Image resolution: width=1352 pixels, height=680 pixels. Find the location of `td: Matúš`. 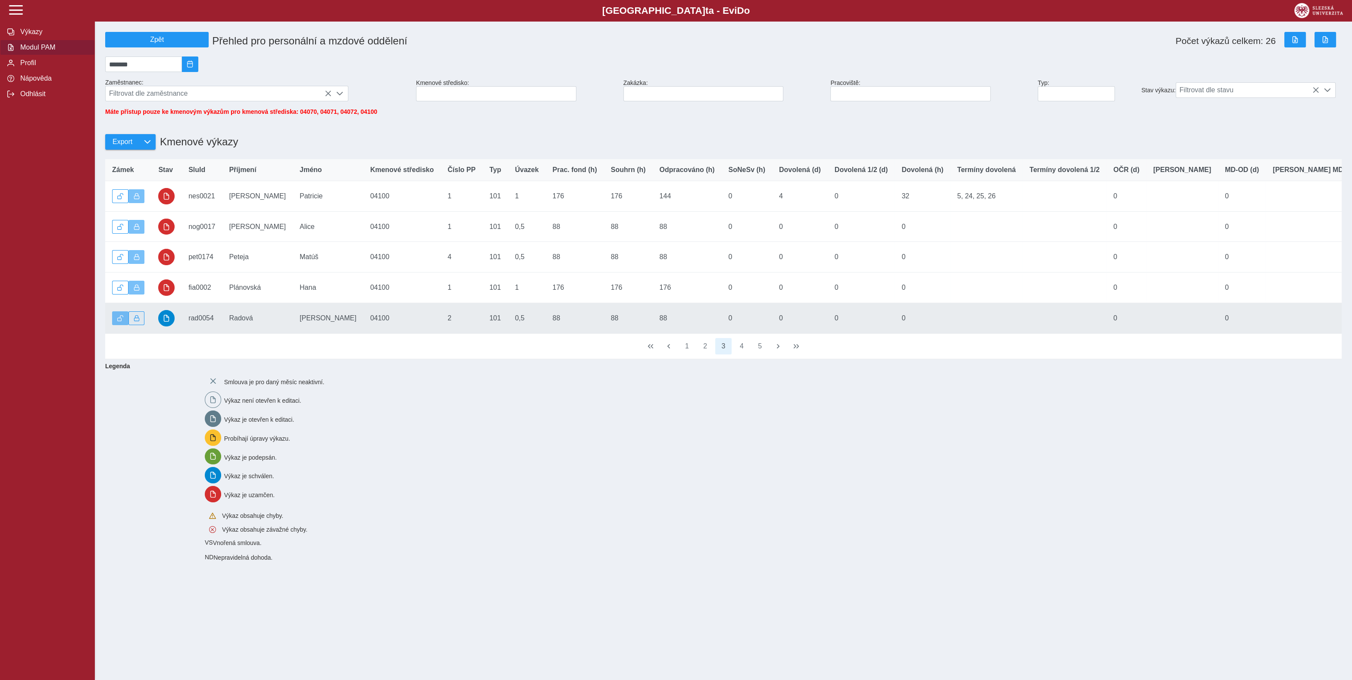

td: Matúš is located at coordinates (328, 257).